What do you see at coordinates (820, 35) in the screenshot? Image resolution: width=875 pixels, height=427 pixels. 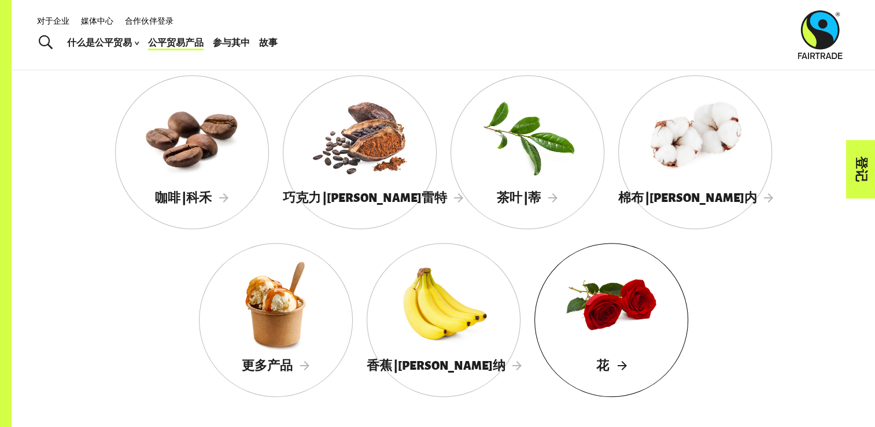 I see `img: Fairtrade Australia New Zealand logo` at bounding box center [820, 35].